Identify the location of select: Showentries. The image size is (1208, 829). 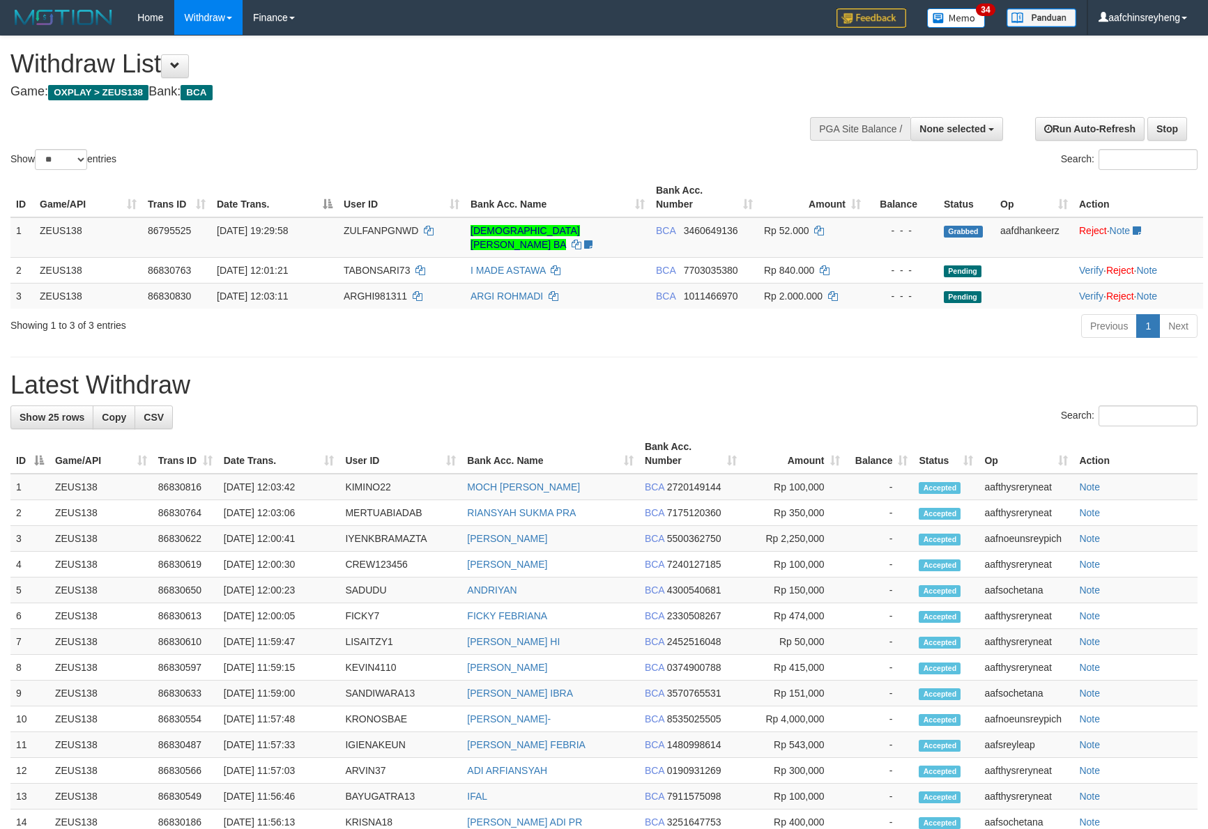
(61, 160).